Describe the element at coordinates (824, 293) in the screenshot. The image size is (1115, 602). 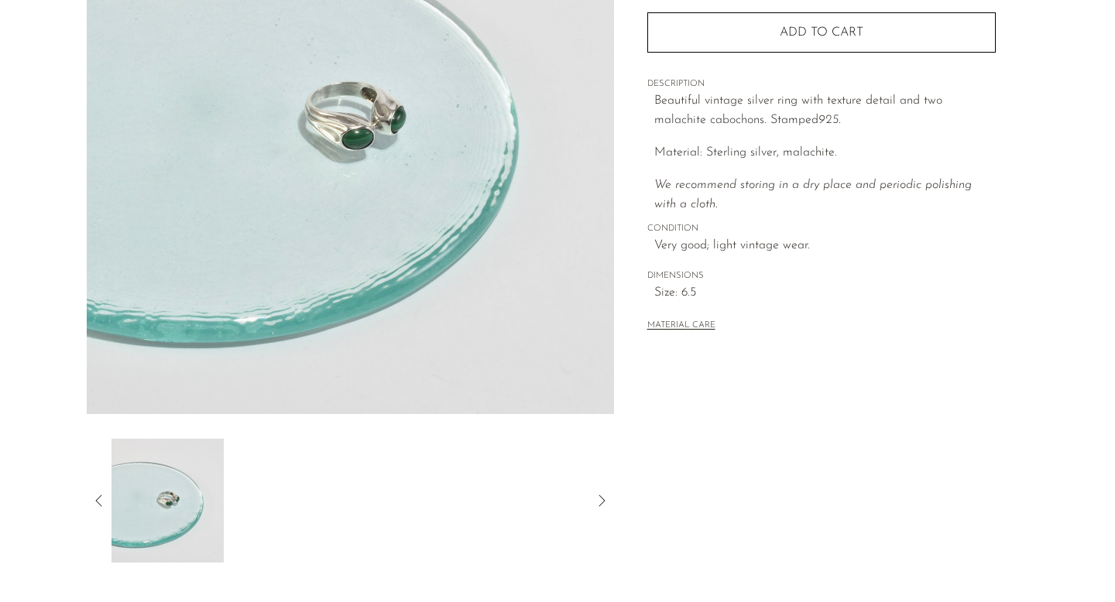
I see `span: Size: 6.5` at that location.